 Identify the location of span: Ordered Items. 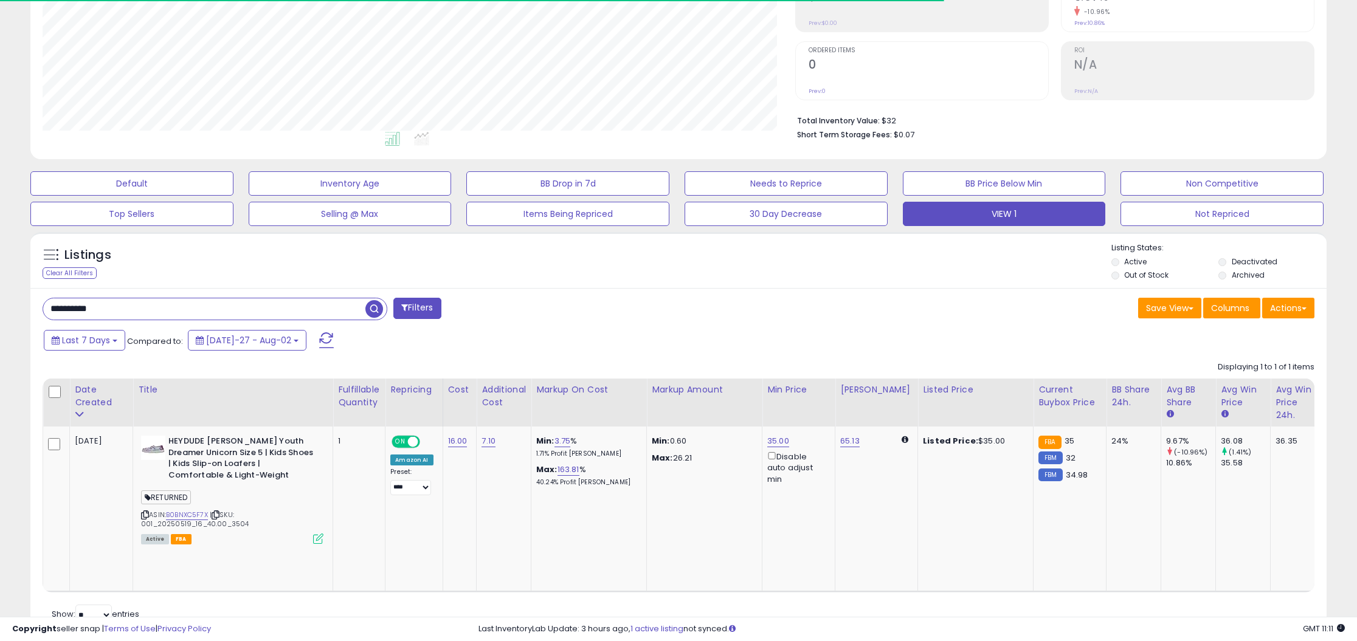
(928, 50).